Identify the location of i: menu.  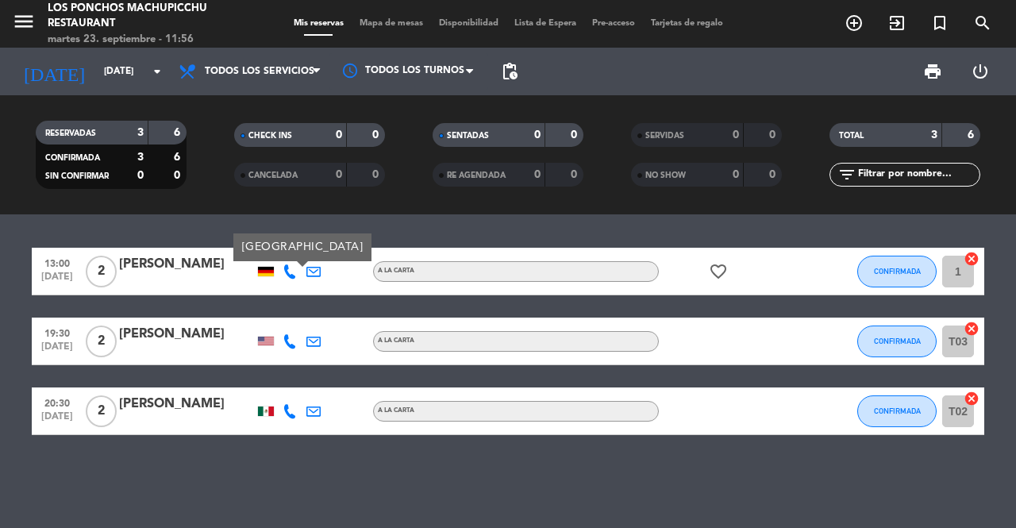
(24, 21).